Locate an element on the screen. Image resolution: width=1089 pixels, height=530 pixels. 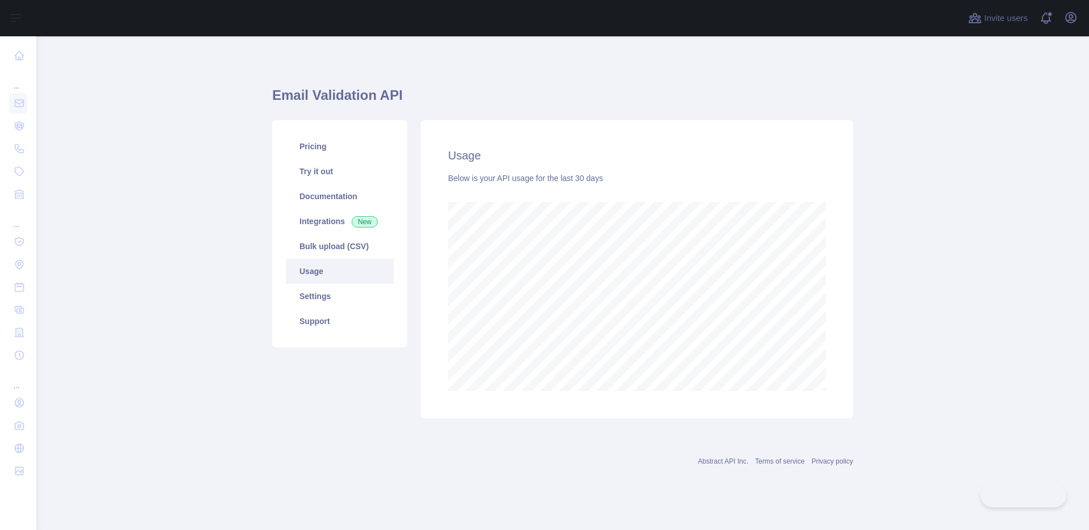
a: Bulk upload (CSV) is located at coordinates (340, 246).